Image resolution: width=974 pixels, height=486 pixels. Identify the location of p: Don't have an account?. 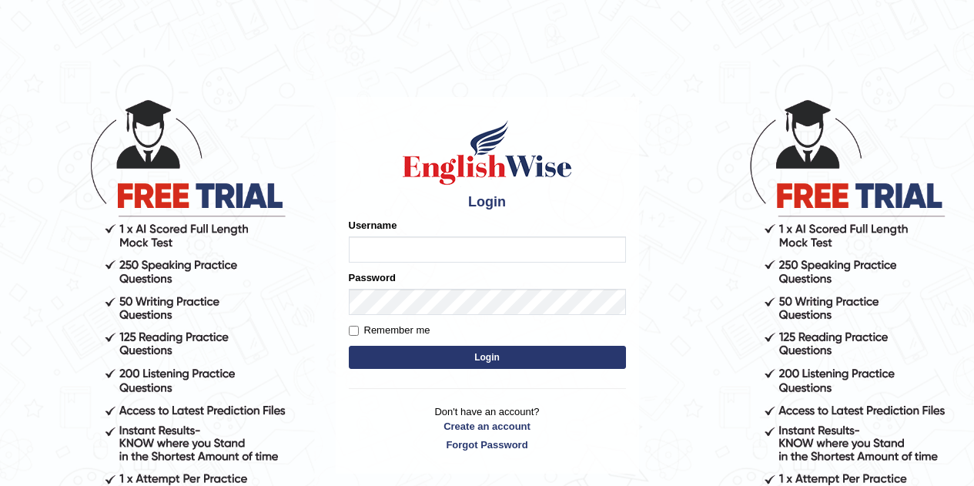
(487, 428).